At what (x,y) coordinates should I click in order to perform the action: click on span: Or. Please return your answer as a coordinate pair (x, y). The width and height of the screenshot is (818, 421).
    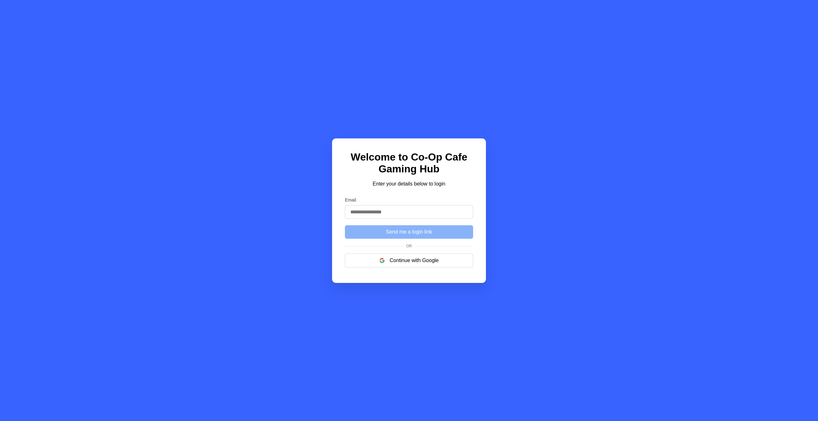
    Looking at the image, I should click on (409, 246).